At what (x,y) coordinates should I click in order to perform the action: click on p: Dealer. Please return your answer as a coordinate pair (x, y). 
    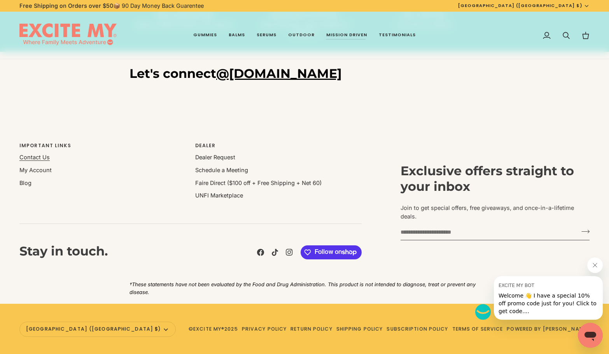
    Looking at the image, I should click on (279, 147).